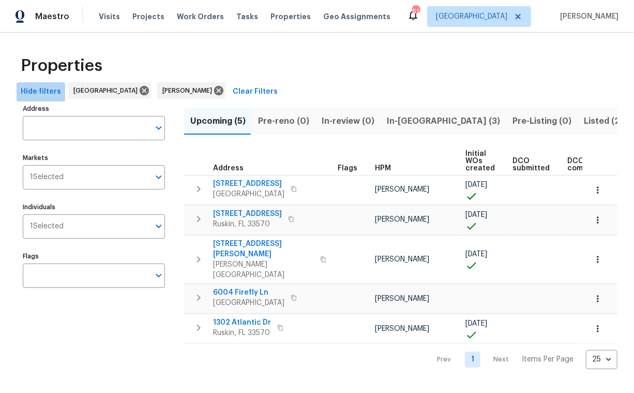  What do you see at coordinates (94, 158) in the screenshot?
I see `label: Markets` at bounding box center [94, 158].